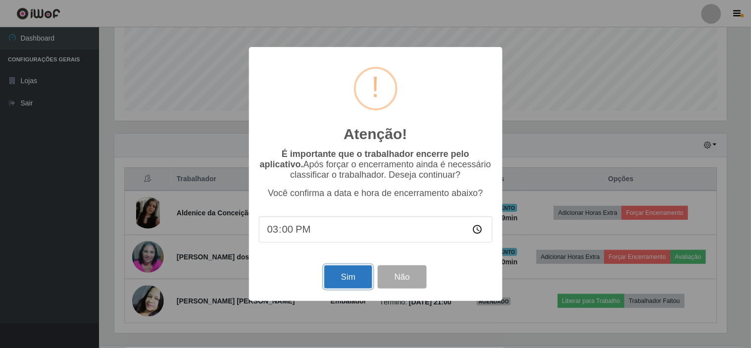 This screenshot has width=751, height=348. Describe the element at coordinates (376, 164) in the screenshot. I see `p: Após forçar o encerramento ainda é necessário classificar o trabalhador. Deseja continuar?` at that location.